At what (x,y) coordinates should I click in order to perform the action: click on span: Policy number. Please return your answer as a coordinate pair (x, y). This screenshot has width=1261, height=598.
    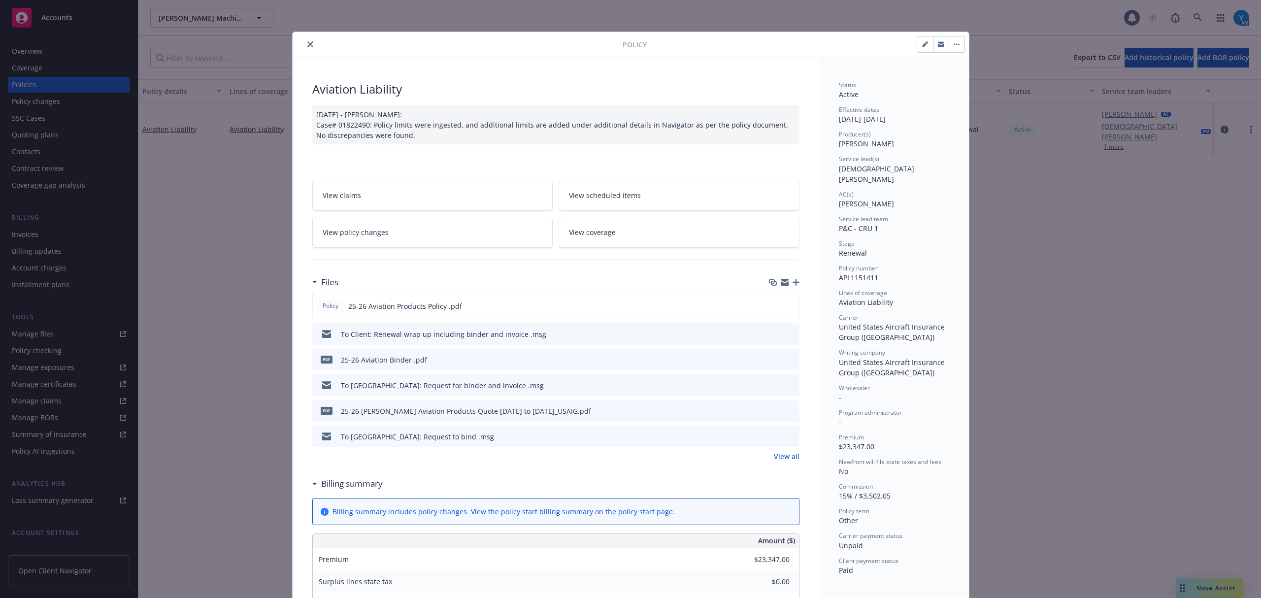
    Looking at the image, I should click on (858, 268).